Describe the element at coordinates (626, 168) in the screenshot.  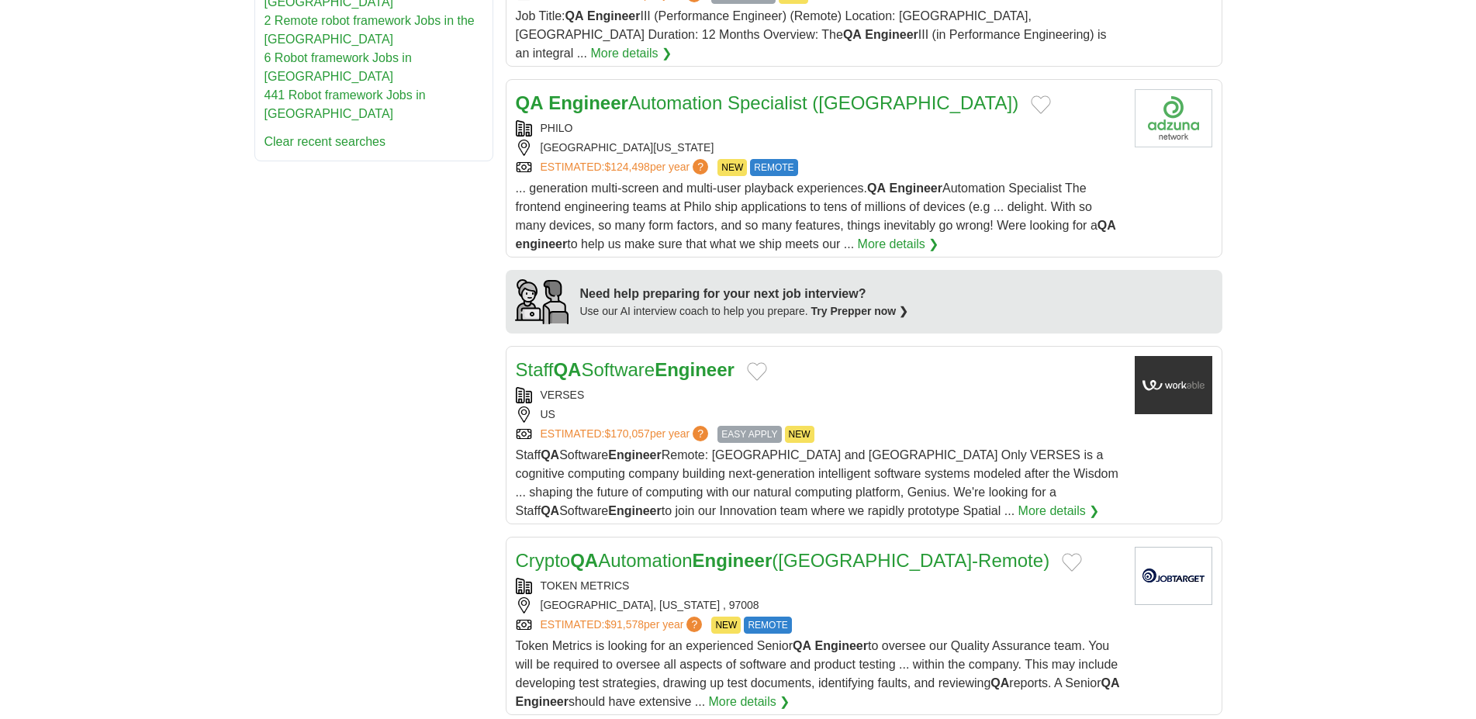
I see `a: ESTIMATED:$124,498per year?` at that location.